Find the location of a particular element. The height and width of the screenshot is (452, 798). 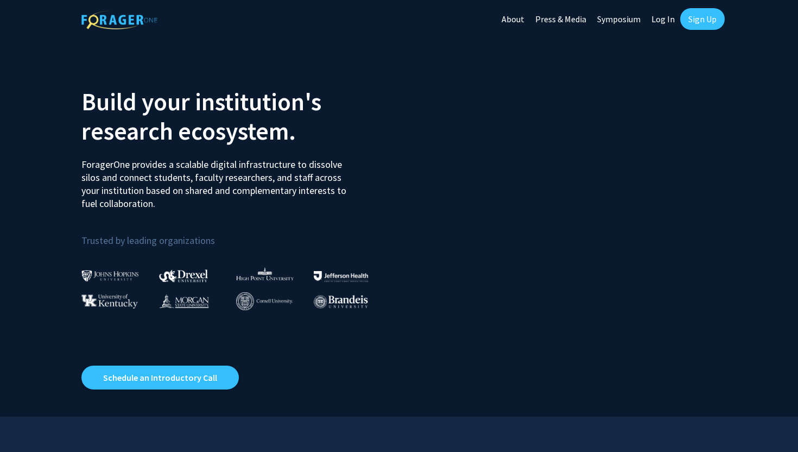

img: Morgan State University is located at coordinates (184, 301).